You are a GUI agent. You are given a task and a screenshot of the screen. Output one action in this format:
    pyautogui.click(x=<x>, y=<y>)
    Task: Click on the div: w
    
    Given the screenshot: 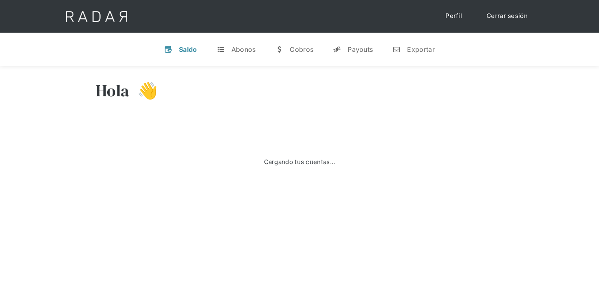 What is the action you would take?
    pyautogui.click(x=279, y=49)
    